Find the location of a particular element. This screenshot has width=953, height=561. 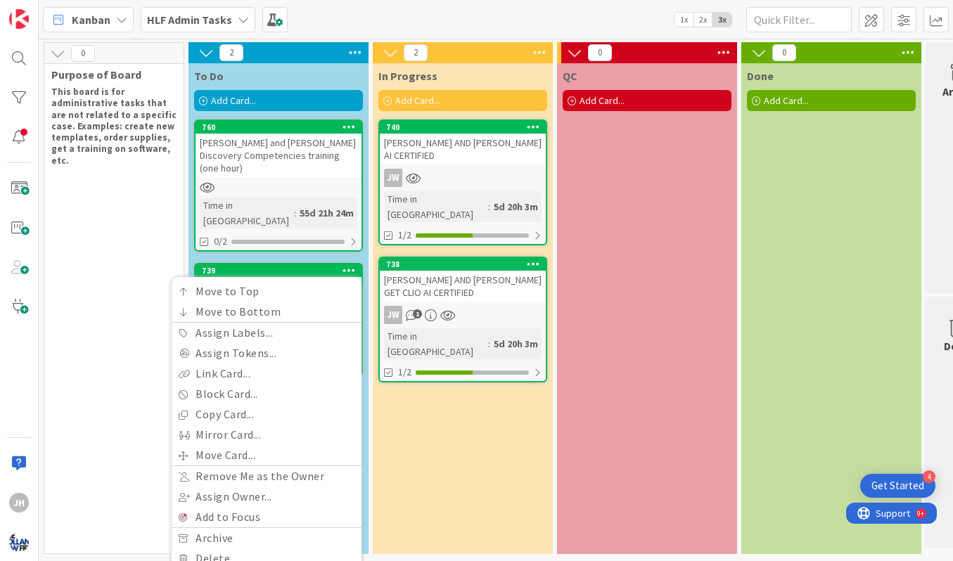

a: Assign Owner... is located at coordinates (267, 497).